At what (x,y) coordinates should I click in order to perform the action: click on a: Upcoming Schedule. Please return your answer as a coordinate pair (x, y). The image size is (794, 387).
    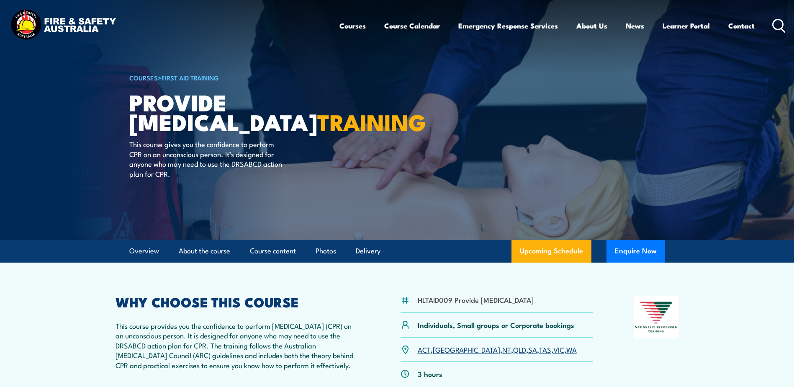
    Looking at the image, I should click on (551, 251).